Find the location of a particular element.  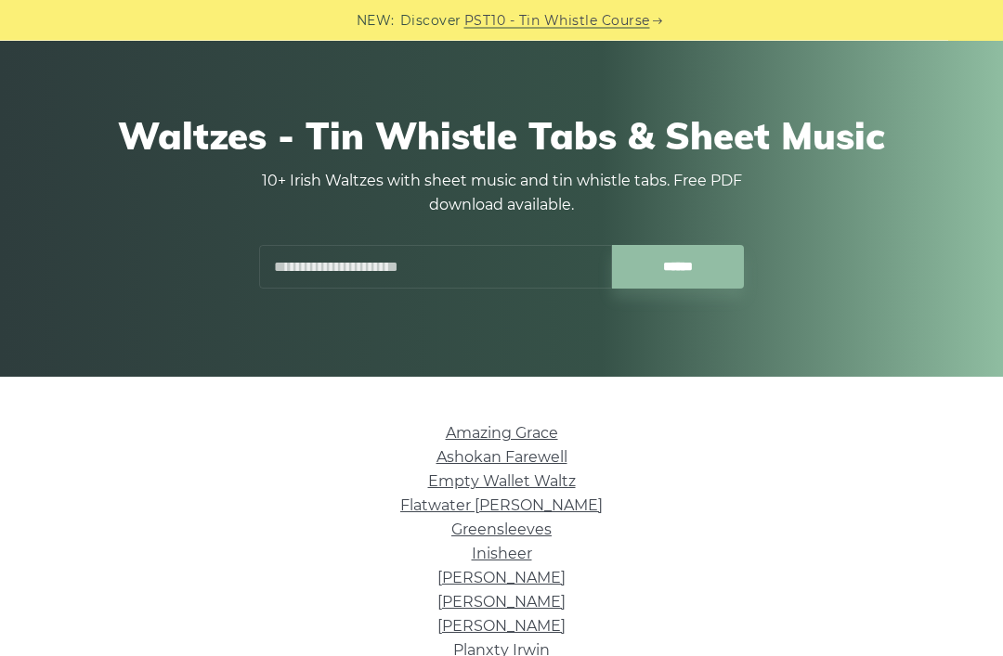

p: 10+ Irish Waltzes with sheet music and tin whistle tabs. Free PDF download available. is located at coordinates (501, 194).